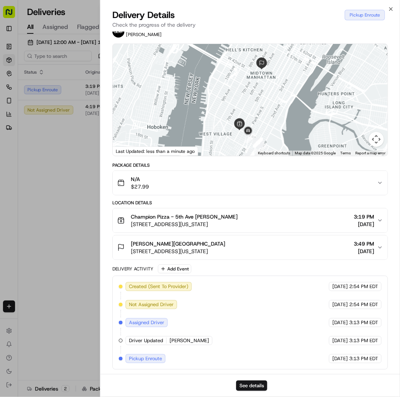 The image size is (400, 397). Describe the element at coordinates (346, 153) in the screenshot. I see `a: Terms (opens in new tab)` at that location.